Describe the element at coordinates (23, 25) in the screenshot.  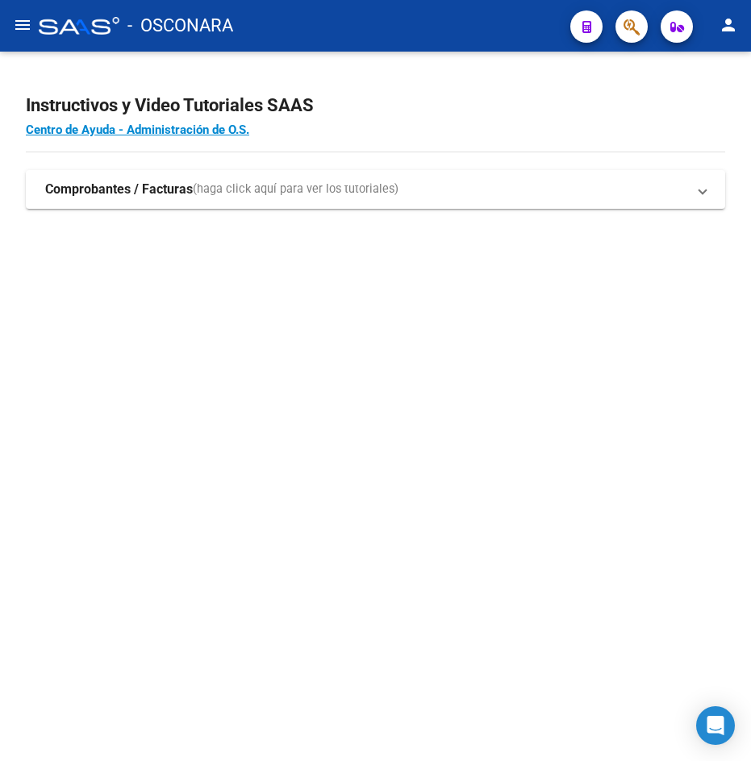
I see `mat-icon: menu` at that location.